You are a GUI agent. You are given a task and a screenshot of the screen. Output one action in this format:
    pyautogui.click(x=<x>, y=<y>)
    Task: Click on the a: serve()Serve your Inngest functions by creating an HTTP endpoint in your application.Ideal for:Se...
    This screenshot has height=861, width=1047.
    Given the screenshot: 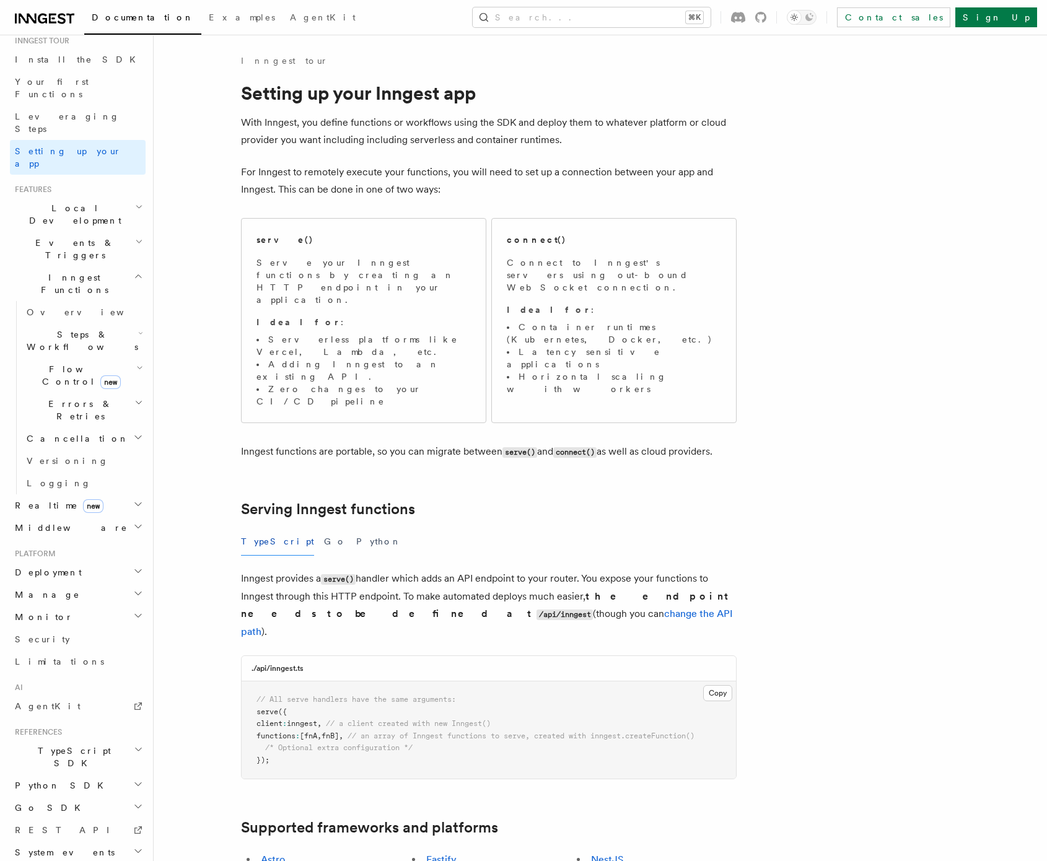 What is the action you would take?
    pyautogui.click(x=364, y=320)
    